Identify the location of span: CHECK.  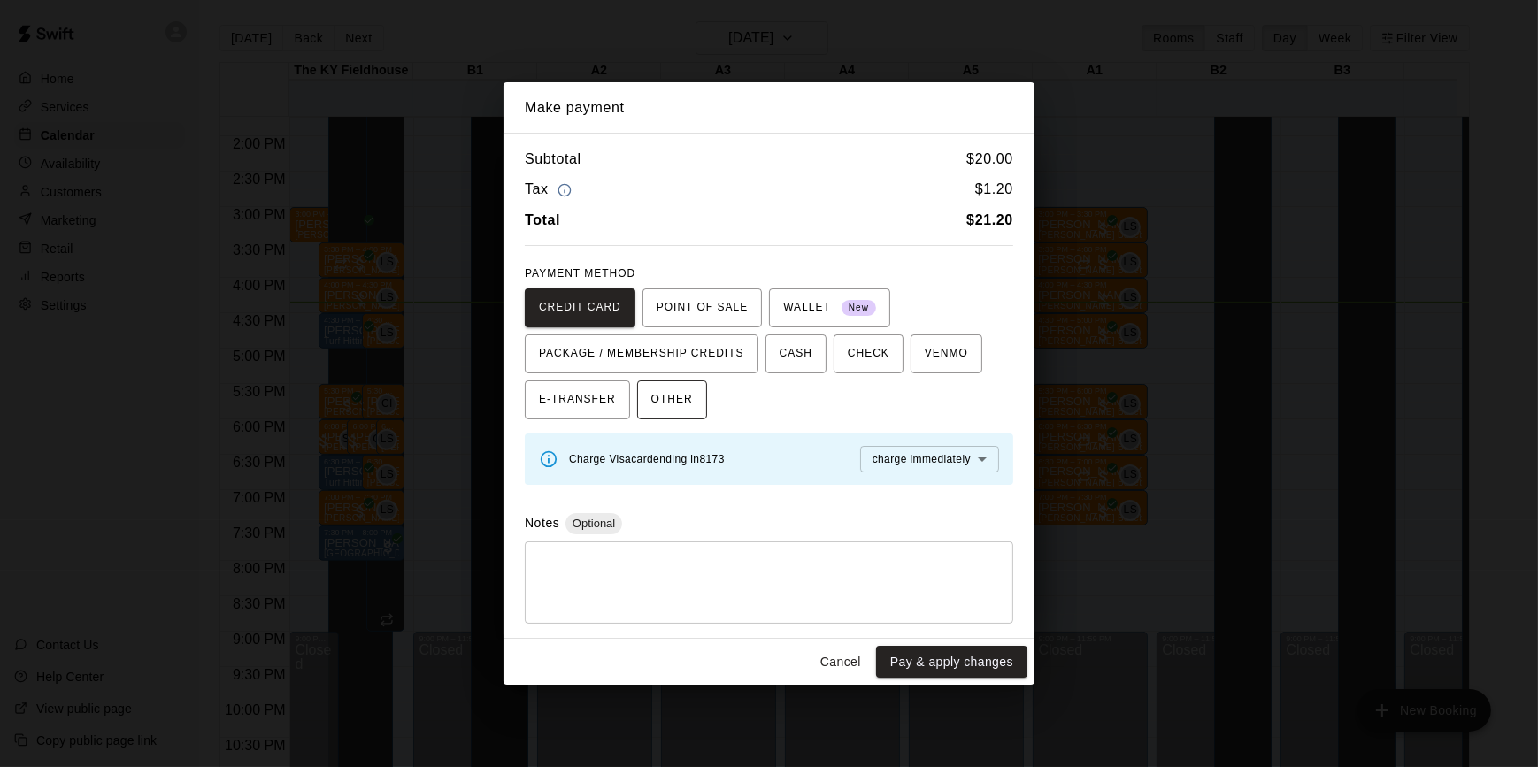
(868, 354).